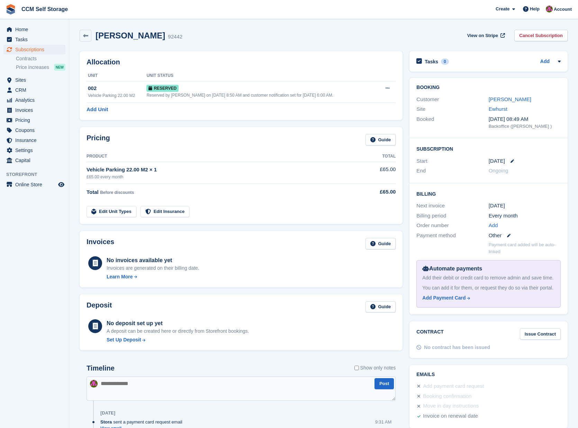 The width and height of the screenshot is (578, 428). Describe the element at coordinates (92, 192) in the screenshot. I see `span: Total` at that location.